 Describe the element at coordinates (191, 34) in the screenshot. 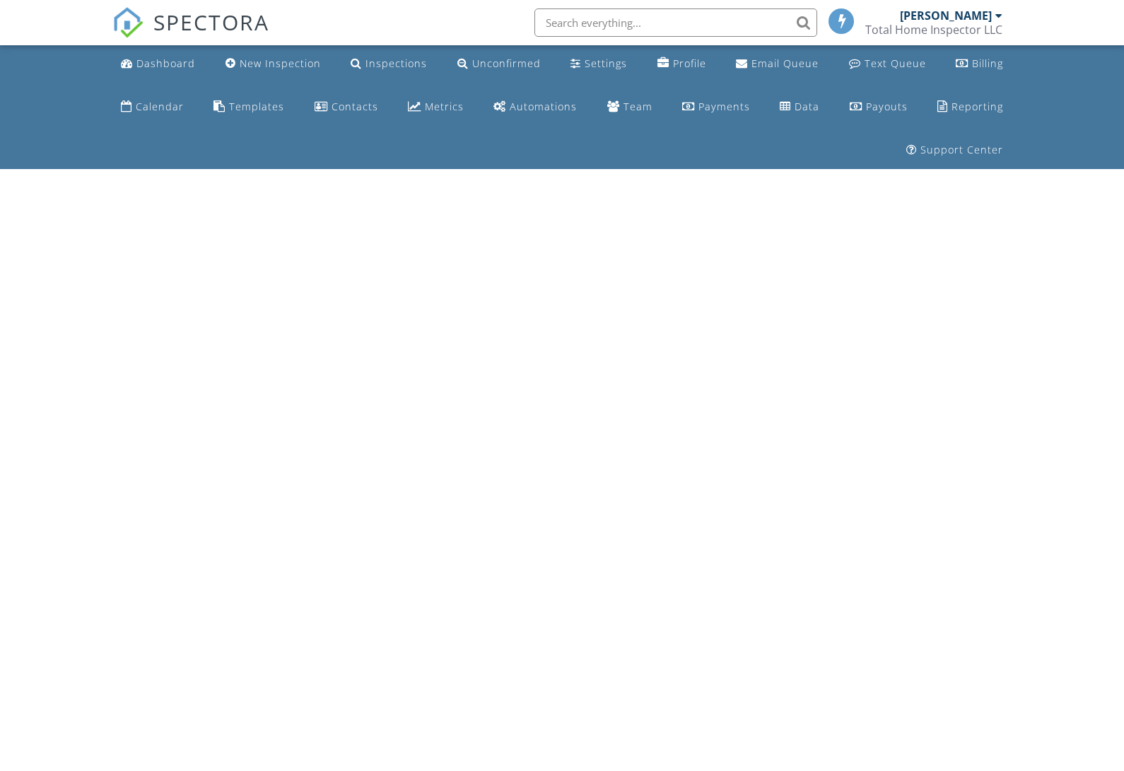

I see `a: SPECTORA` at that location.